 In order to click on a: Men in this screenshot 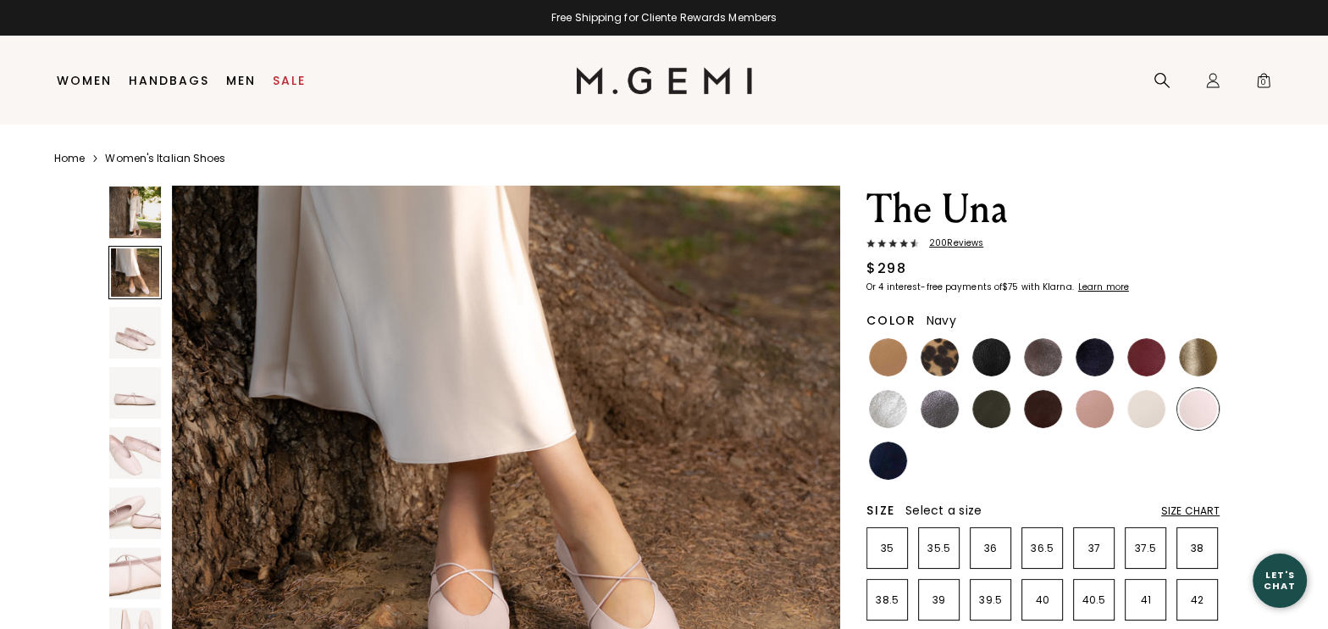, I will do `click(241, 80)`.